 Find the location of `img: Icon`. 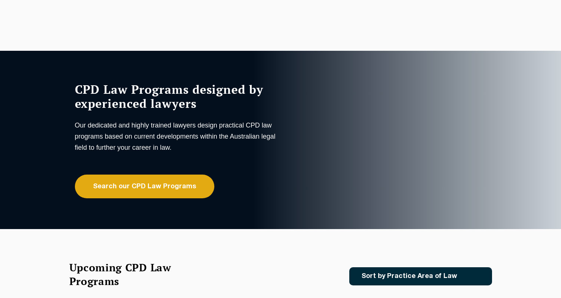

img: Icon is located at coordinates (473, 276).